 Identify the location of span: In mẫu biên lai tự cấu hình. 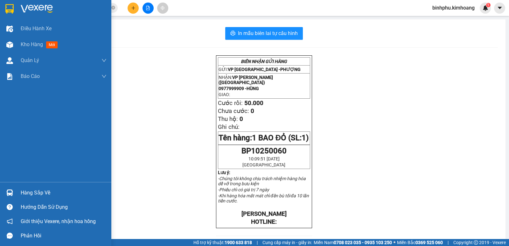
(268, 33).